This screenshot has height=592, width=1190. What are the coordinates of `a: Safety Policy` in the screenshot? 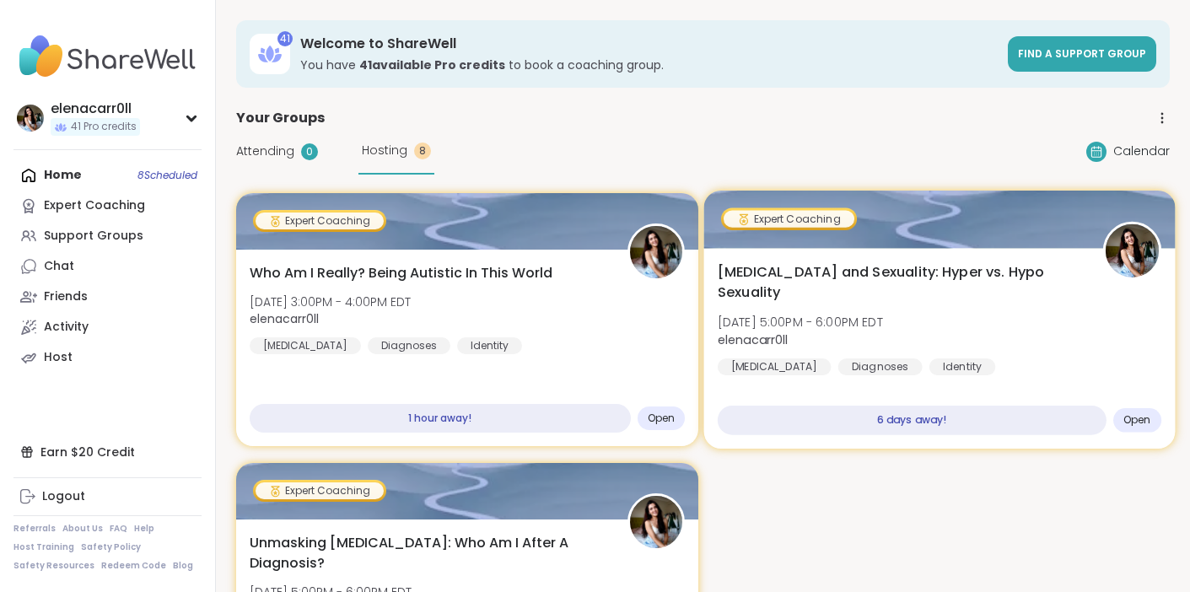 It's located at (110, 547).